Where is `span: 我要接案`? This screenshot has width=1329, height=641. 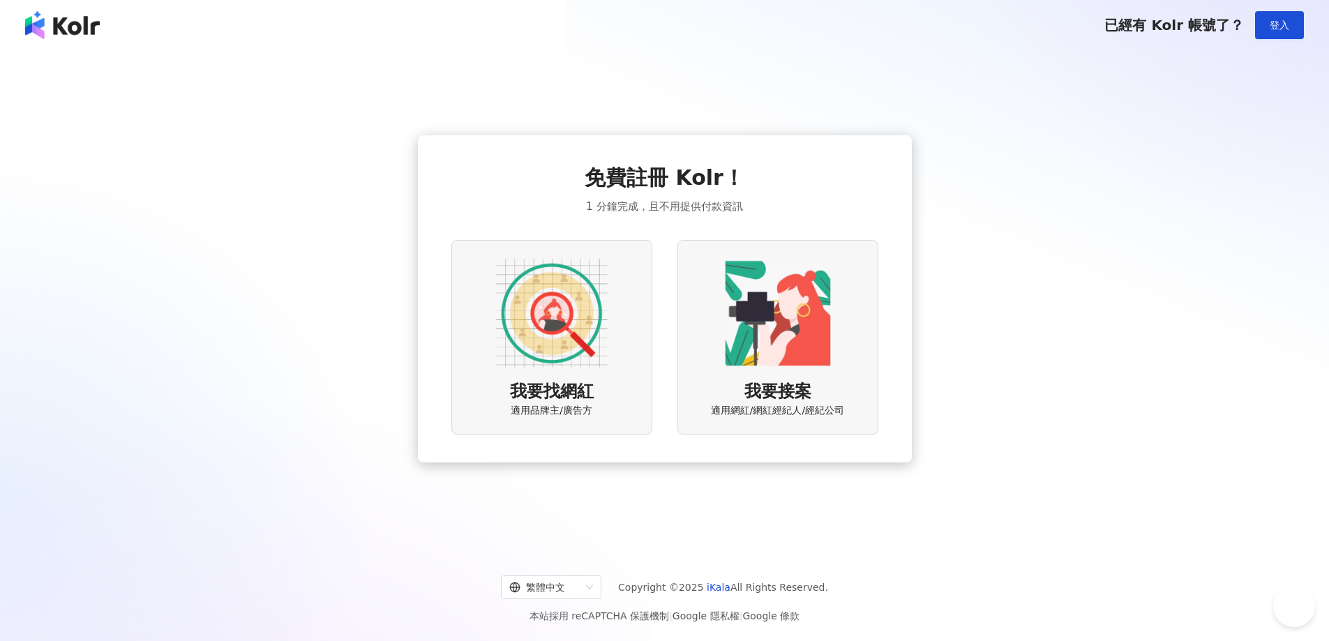
span: 我要接案 is located at coordinates (778, 392).